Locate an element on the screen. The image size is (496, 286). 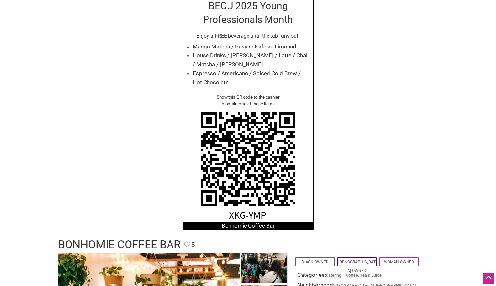
a: Black-Owned is located at coordinates (314, 262).